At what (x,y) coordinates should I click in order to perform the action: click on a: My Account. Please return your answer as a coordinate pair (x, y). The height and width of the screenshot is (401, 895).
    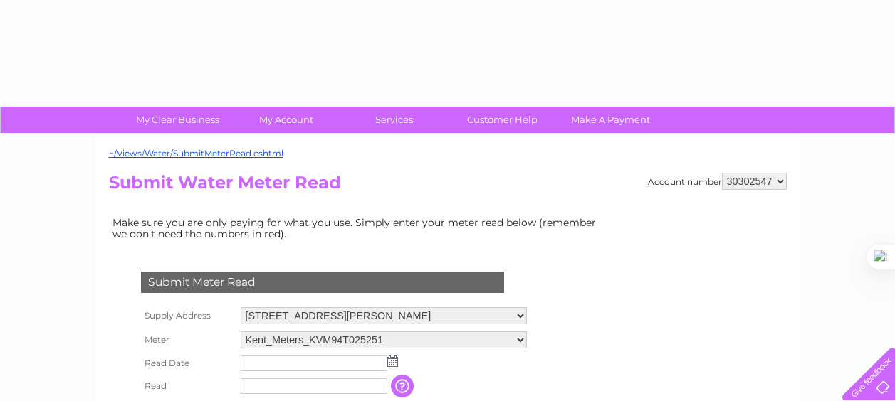
    Looking at the image, I should click on (285, 120).